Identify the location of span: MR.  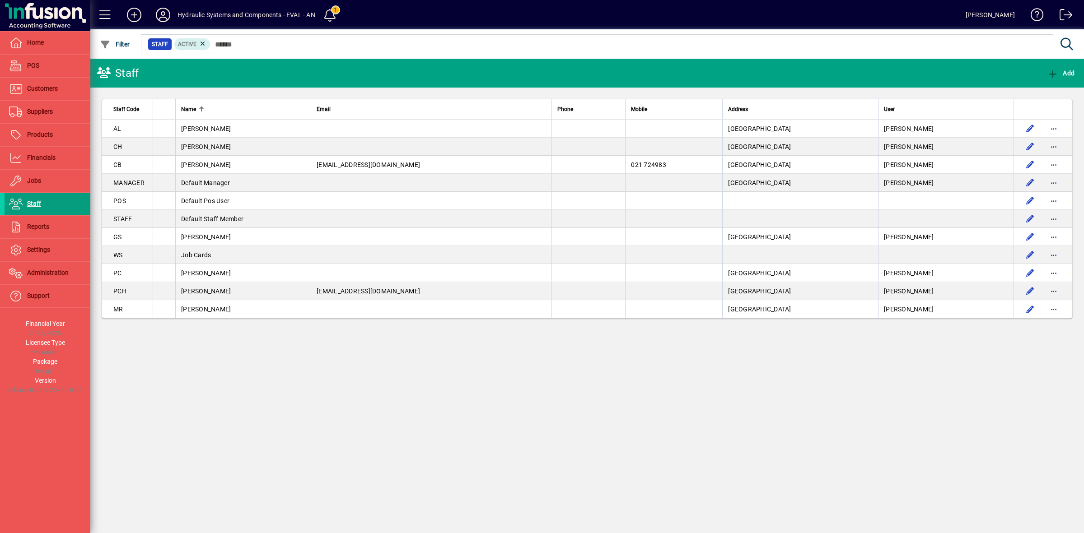
(118, 309).